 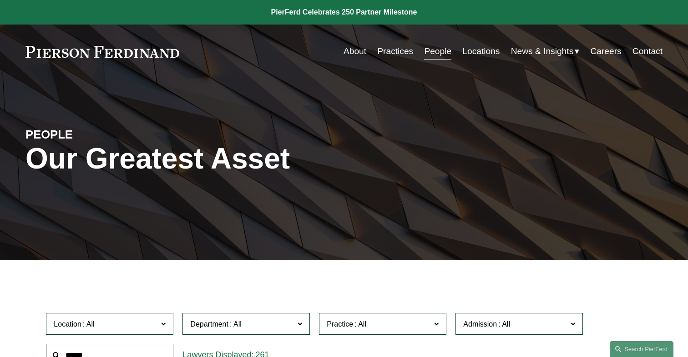 I want to click on a: Contact, so click(x=647, y=51).